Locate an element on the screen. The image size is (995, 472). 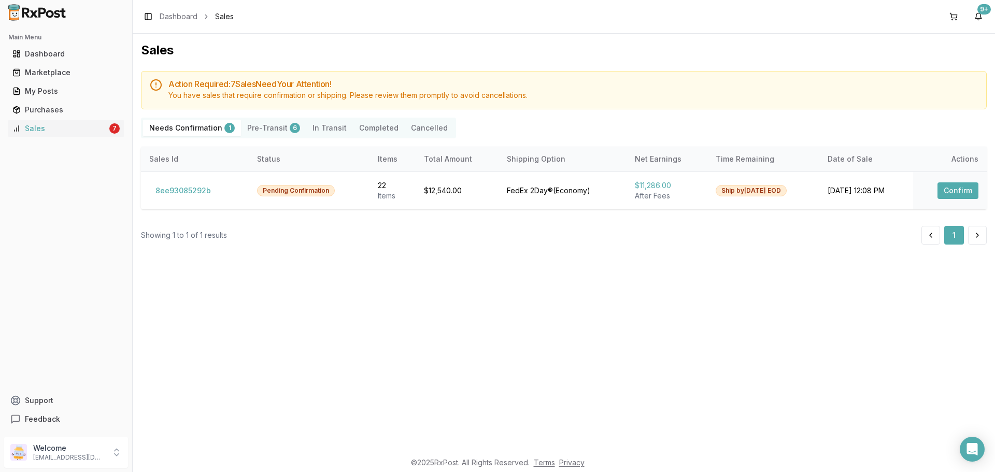
div: Showing 1 to 1 of 1 results is located at coordinates (184, 235).